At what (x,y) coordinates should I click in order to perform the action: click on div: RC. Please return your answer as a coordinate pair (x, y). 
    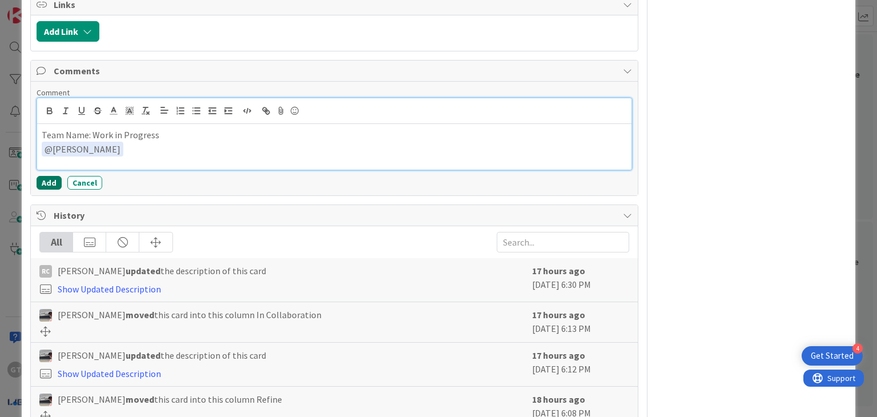
    Looking at the image, I should click on (46, 271).